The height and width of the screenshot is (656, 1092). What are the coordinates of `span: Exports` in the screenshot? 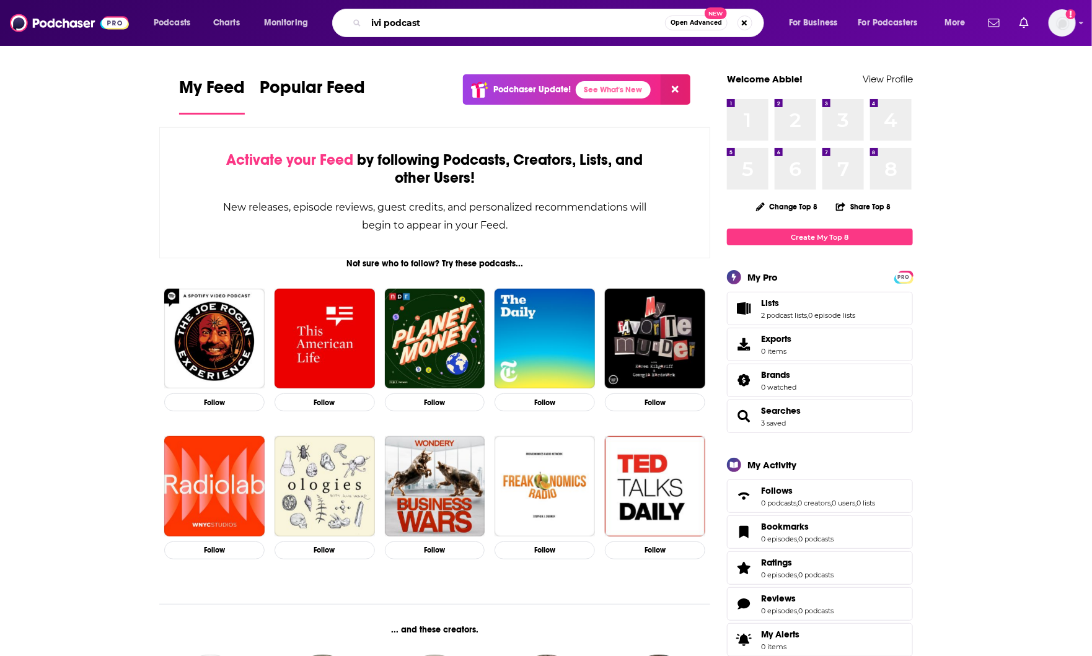 It's located at (776, 339).